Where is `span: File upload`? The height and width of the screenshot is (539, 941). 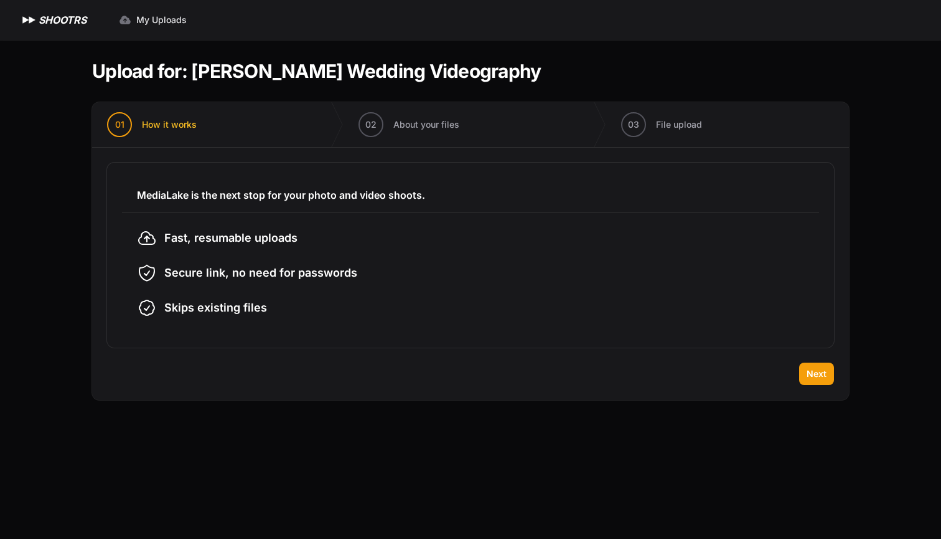
span: File upload is located at coordinates (679, 125).